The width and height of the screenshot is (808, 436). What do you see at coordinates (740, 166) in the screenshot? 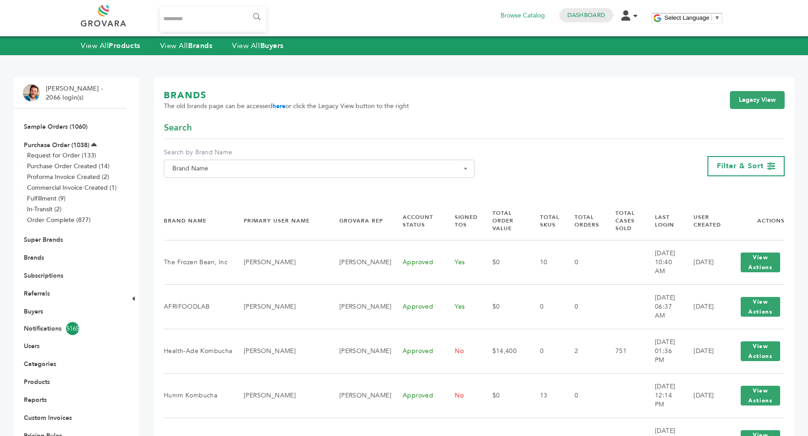
I see `span: Filter & Sort` at bounding box center [740, 166].